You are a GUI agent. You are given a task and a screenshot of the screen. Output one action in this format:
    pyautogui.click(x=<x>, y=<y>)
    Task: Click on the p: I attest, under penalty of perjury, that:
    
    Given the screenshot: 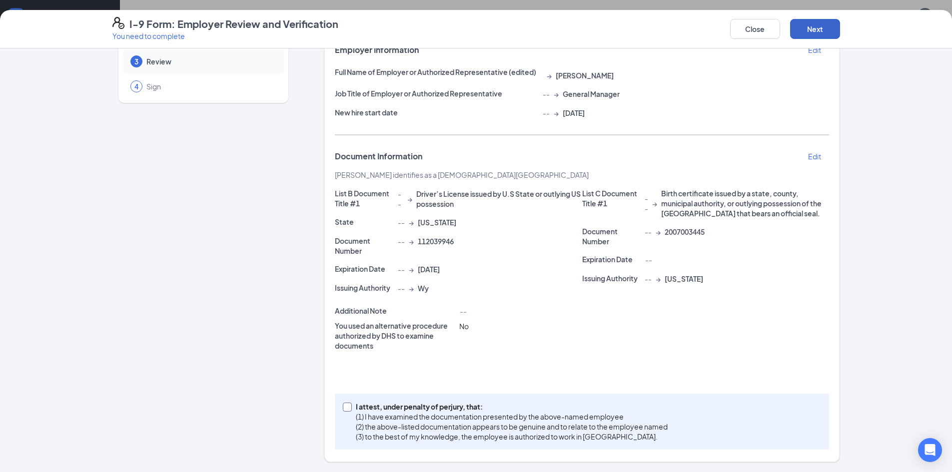 What is the action you would take?
    pyautogui.click(x=511, y=407)
    